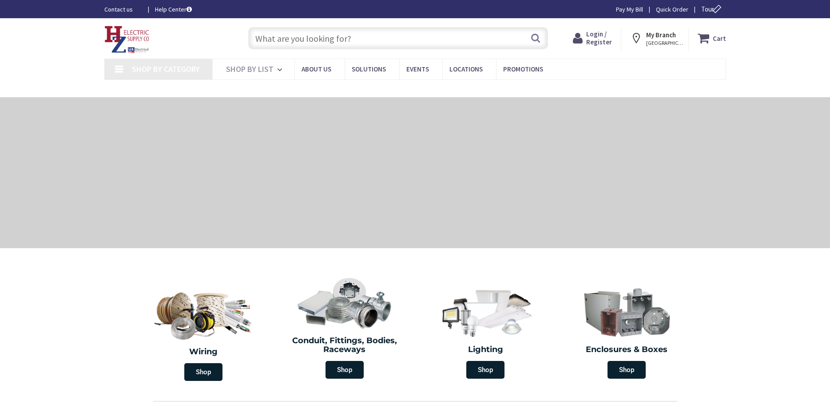  What do you see at coordinates (368, 69) in the screenshot?
I see `span: Solutions` at bounding box center [368, 69].